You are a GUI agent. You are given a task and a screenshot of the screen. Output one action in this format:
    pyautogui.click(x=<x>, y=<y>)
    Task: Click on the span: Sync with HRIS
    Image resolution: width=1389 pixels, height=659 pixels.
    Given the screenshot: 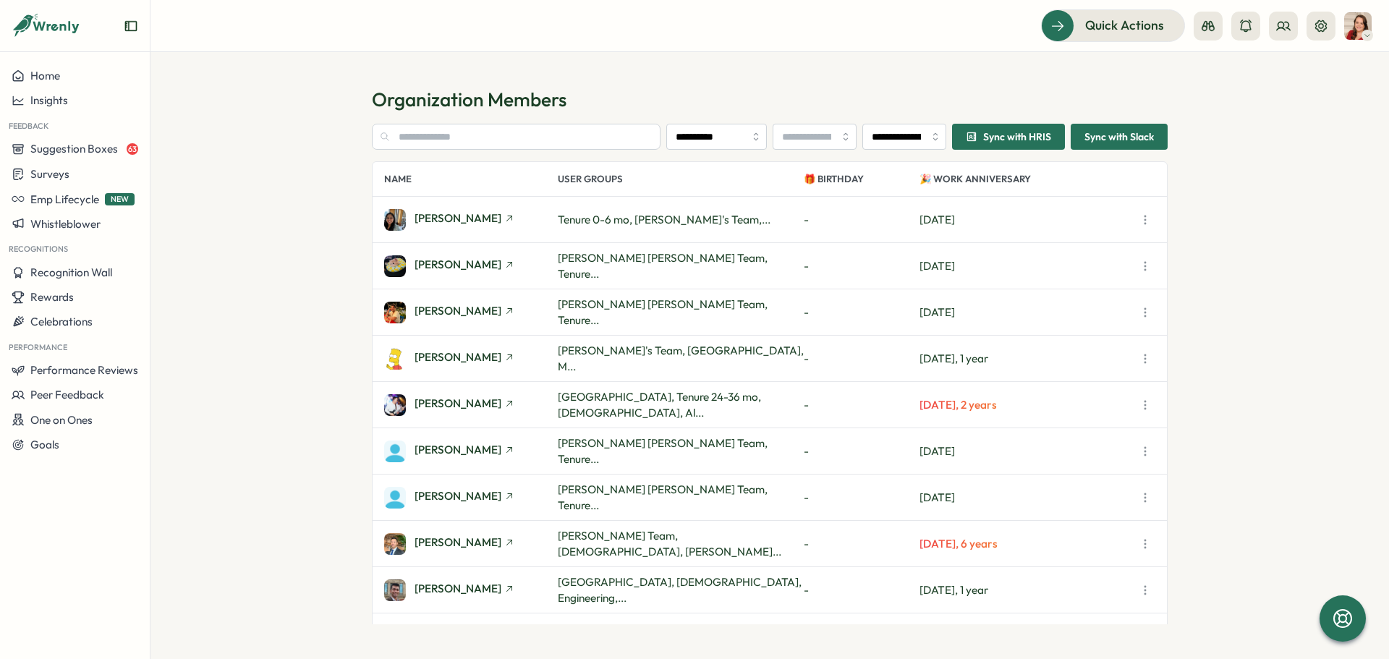 What is the action you would take?
    pyautogui.click(x=1017, y=137)
    